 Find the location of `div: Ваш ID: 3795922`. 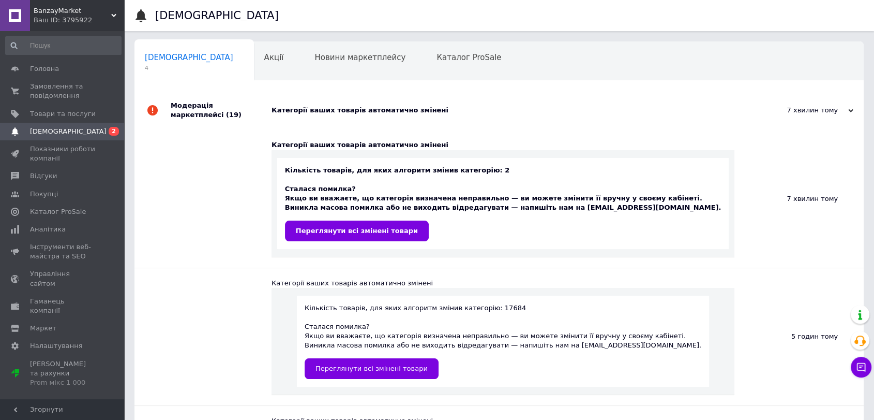

div: Ваш ID: 3795922 is located at coordinates (79, 20).